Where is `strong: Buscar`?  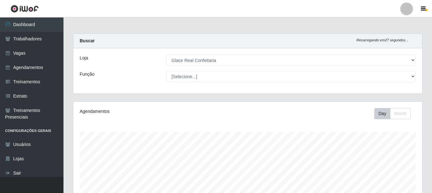
strong: Buscar is located at coordinates (87, 41).